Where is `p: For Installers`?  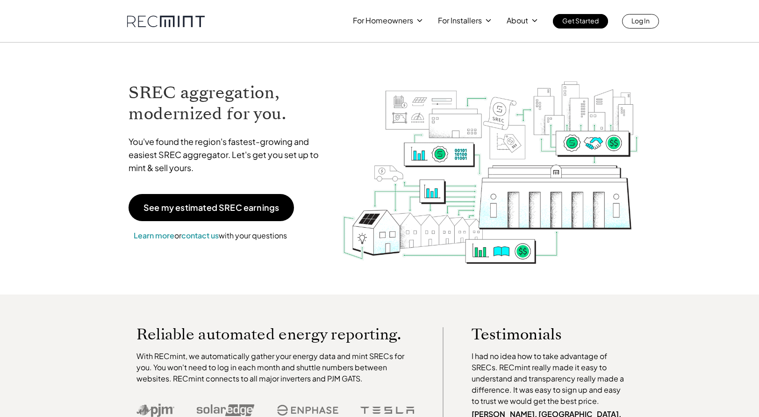 p: For Installers is located at coordinates (460, 21).